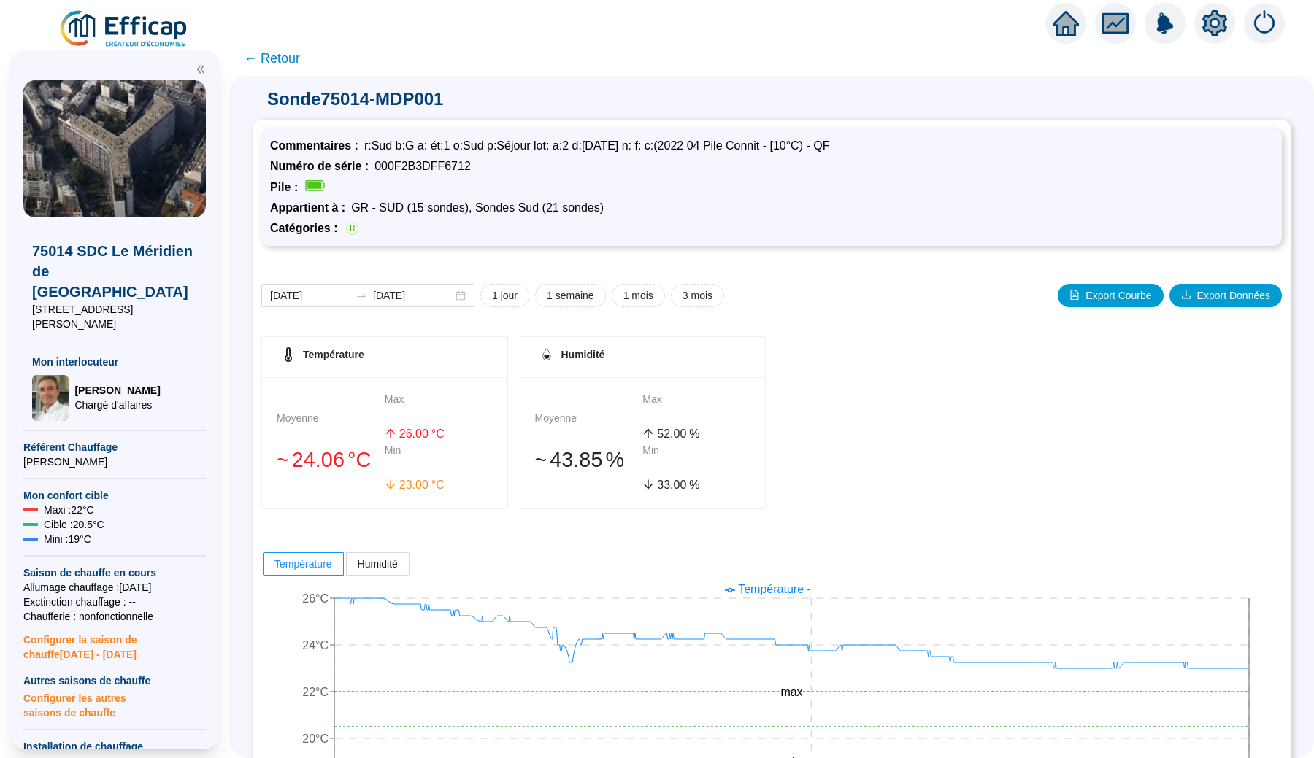  What do you see at coordinates (771, 99) in the screenshot?
I see `span: Sonde 75014-MDP001` at bounding box center [771, 99].